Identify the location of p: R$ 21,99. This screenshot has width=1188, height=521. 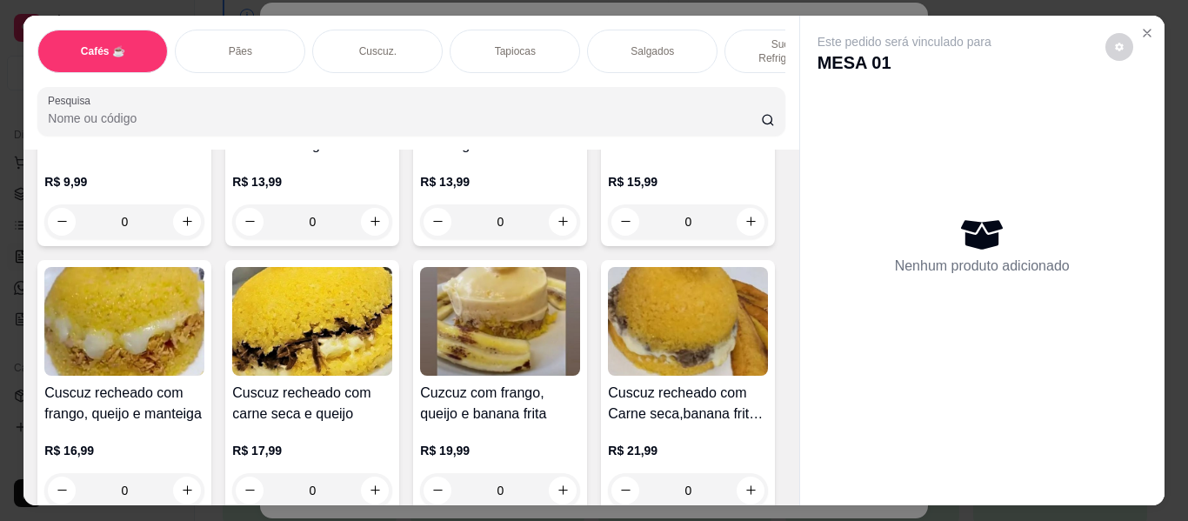
(688, 451).